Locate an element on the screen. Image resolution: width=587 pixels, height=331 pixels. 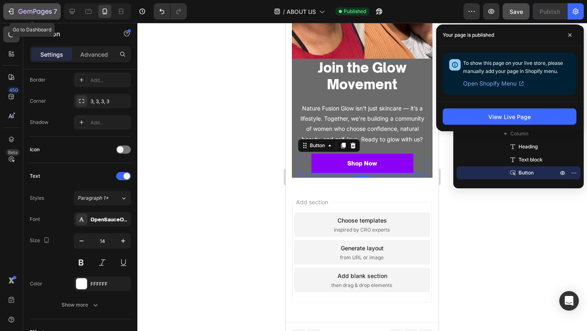
p: Button is located at coordinates (74, 34).